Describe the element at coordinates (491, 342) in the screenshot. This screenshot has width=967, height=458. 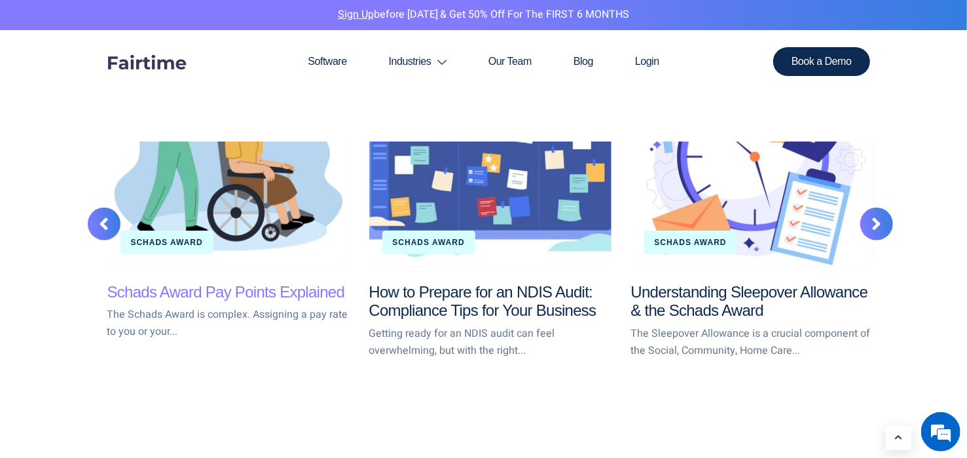
I see `p: Getting ready for an NDIS audit can feel overwhelming, but with the right...` at that location.